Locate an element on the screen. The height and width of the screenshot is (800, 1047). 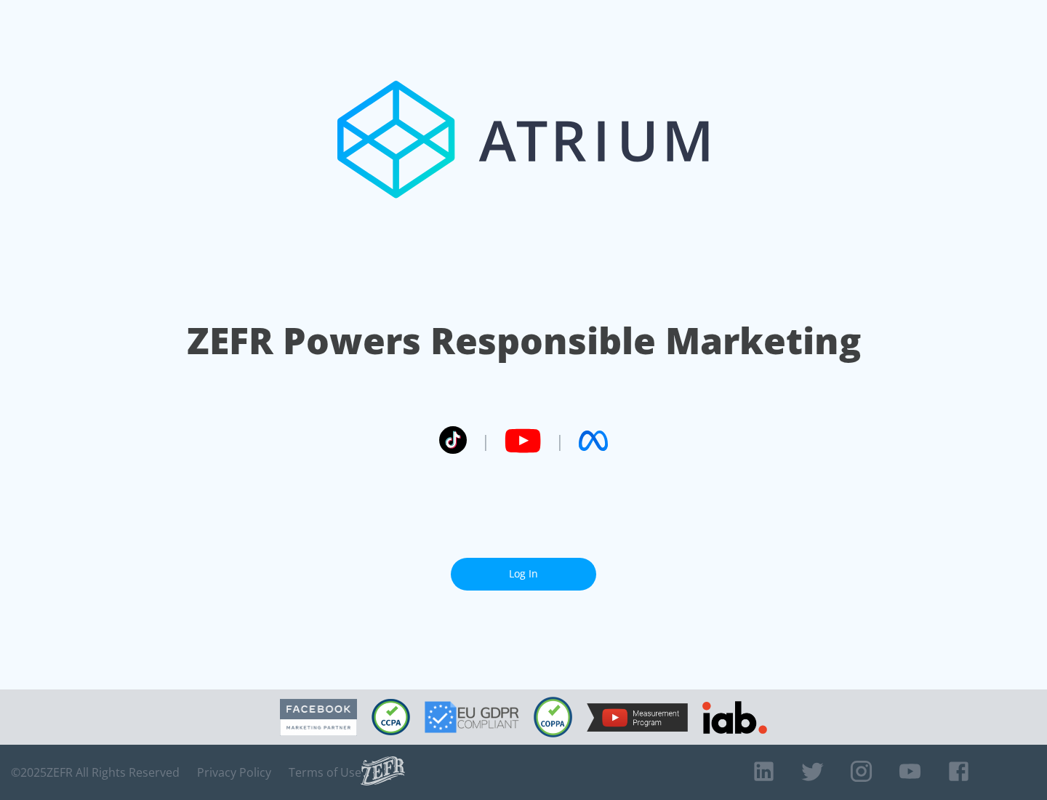
a: Privacy Policy is located at coordinates (234, 772).